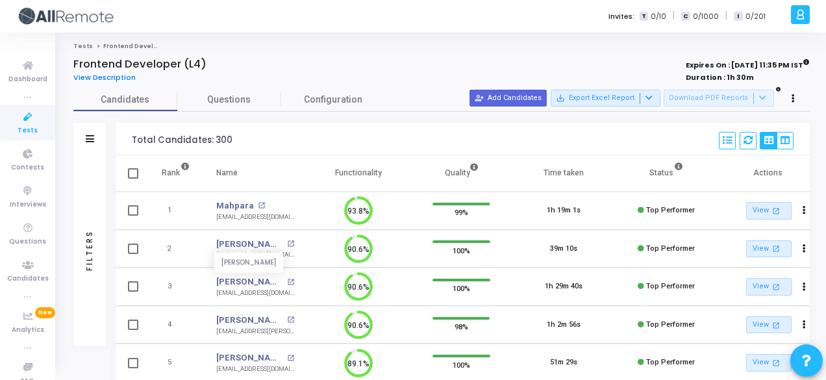 The image size is (826, 380). I want to click on span: Frontend Developer (L4), so click(143, 46).